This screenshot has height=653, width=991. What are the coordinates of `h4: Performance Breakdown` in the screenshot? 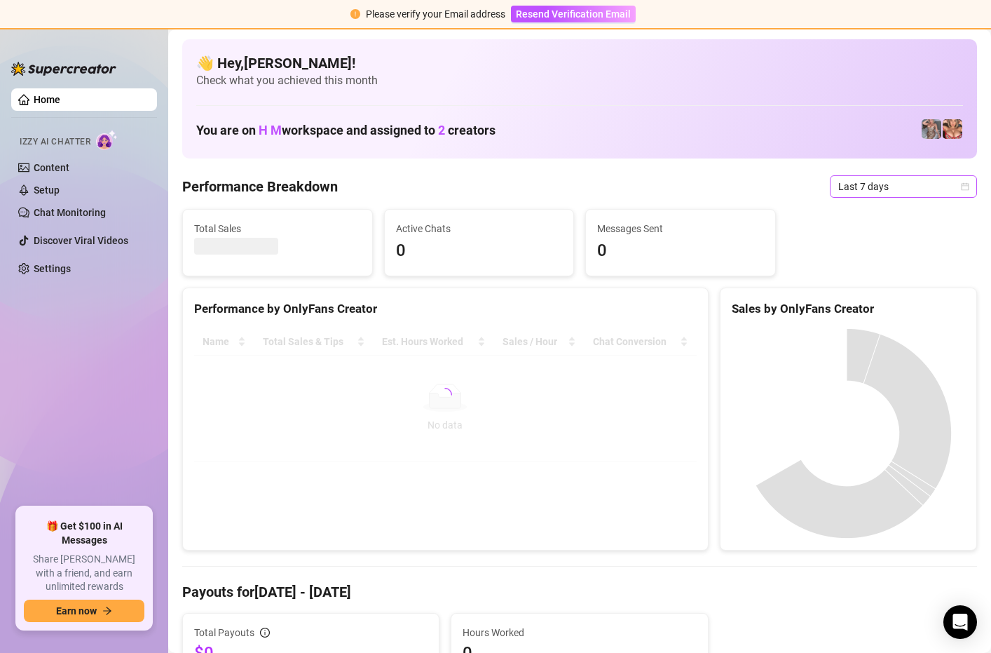 It's located at (260, 186).